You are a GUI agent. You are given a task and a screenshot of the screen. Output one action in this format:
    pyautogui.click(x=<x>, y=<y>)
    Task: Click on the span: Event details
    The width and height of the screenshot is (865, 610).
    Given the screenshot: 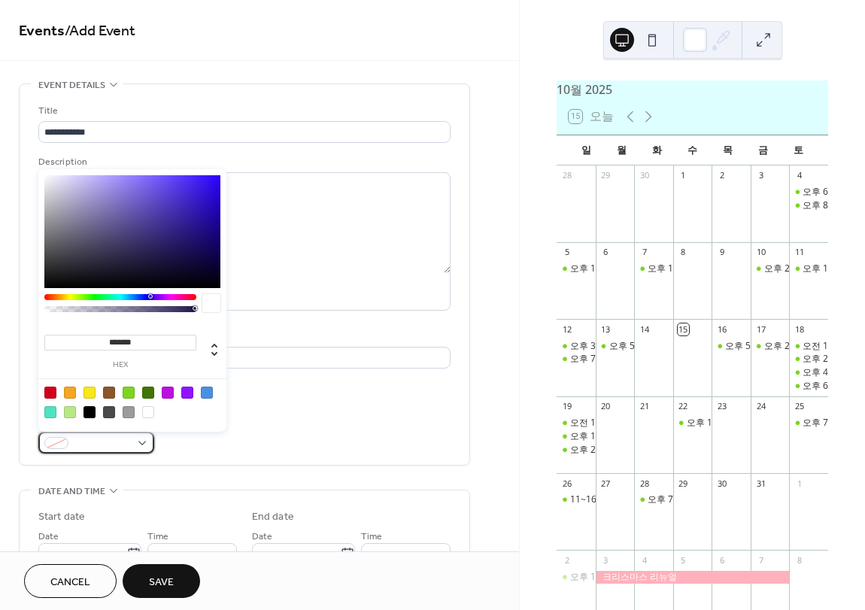 What is the action you would take?
    pyautogui.click(x=71, y=85)
    